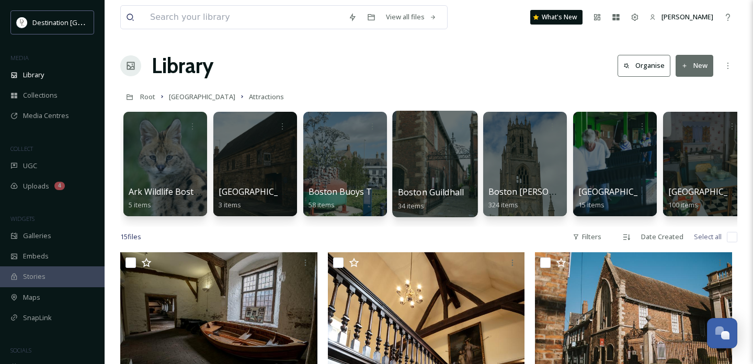 Image resolution: width=753 pixels, height=364 pixels. What do you see at coordinates (694, 65) in the screenshot?
I see `button: New` at bounding box center [694, 65].